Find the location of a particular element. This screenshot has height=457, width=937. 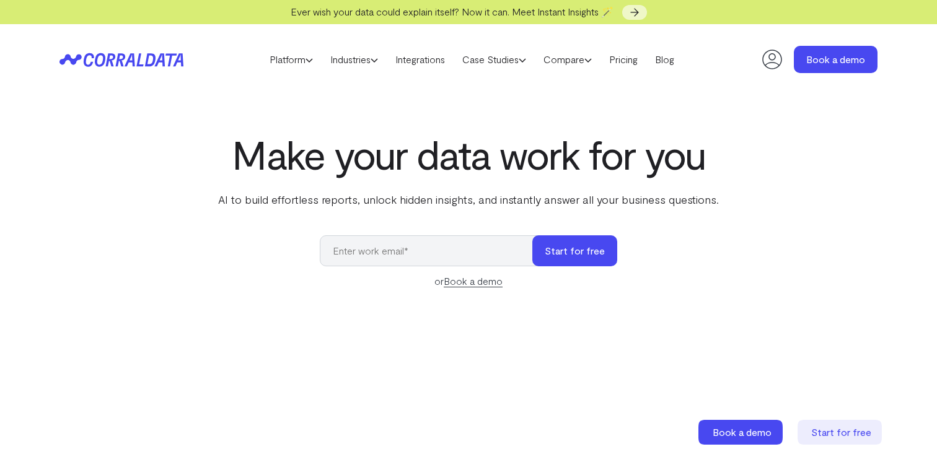

a: Integrations is located at coordinates (420, 59).